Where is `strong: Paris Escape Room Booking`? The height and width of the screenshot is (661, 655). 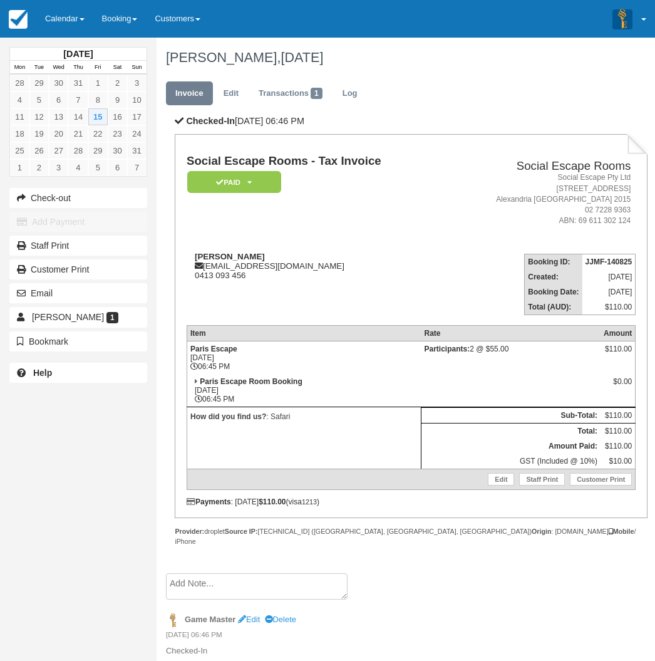 strong: Paris Escape Room Booking is located at coordinates (251, 382).